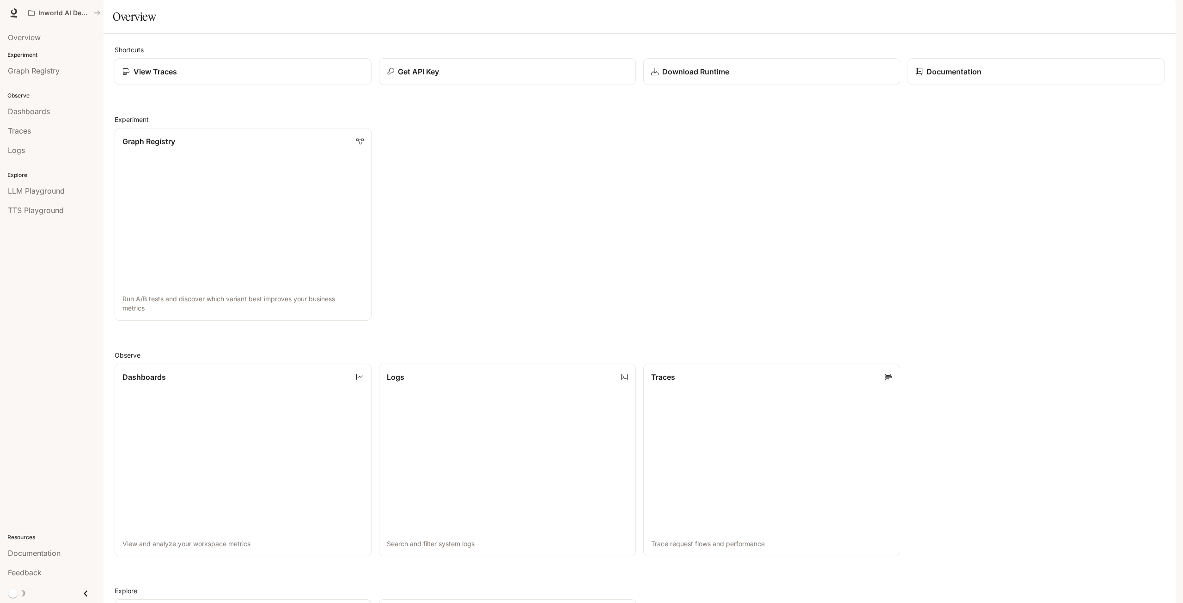  What do you see at coordinates (243, 304) in the screenshot?
I see `p: Run A/B tests and discover which variant best improves your business metrics` at bounding box center [243, 304].